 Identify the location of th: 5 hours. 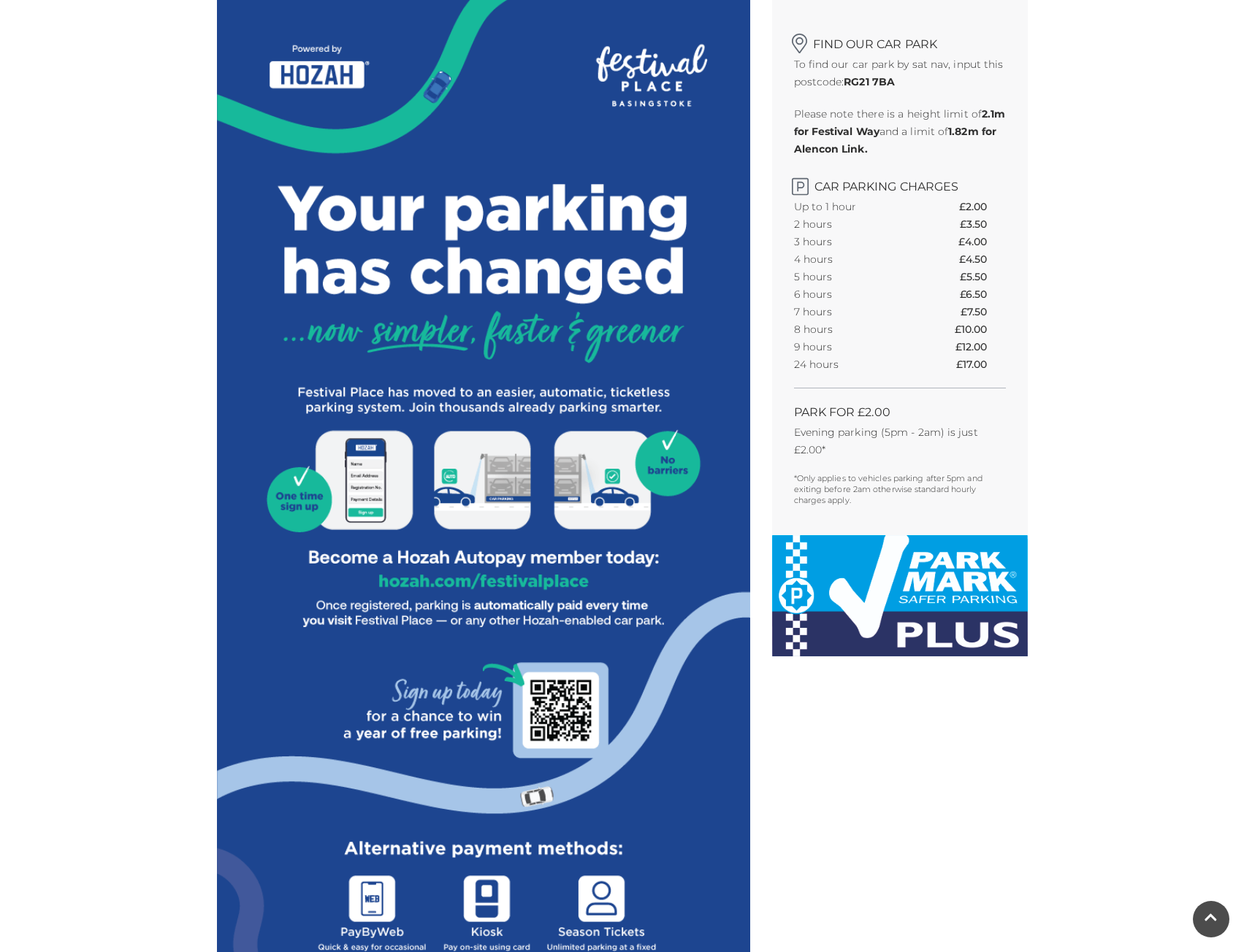
(852, 276).